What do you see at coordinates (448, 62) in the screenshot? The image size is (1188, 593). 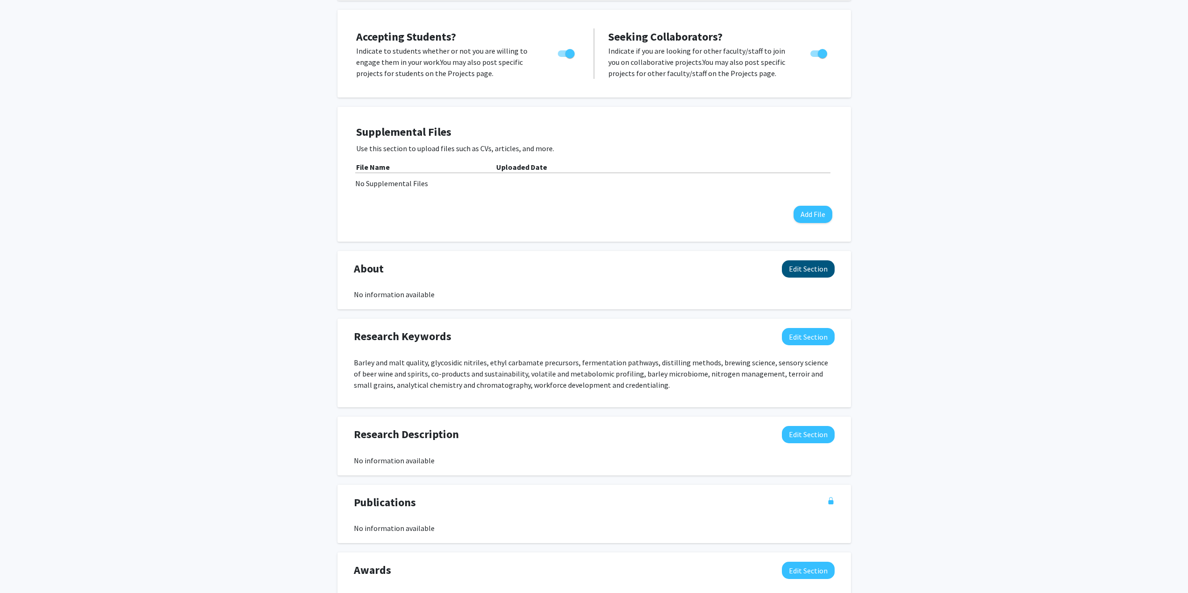 I see `p: Indicate to students whether or not you are willing to engage them in your work. You may also pos...` at bounding box center [448, 62].